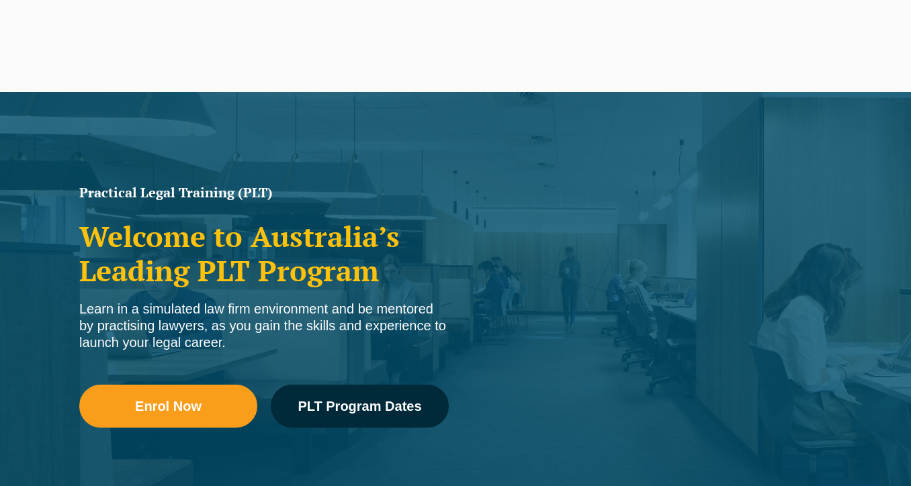 This screenshot has width=911, height=486. What do you see at coordinates (264, 193) in the screenshot?
I see `h1: Practical Legal Training (PLT)` at bounding box center [264, 193].